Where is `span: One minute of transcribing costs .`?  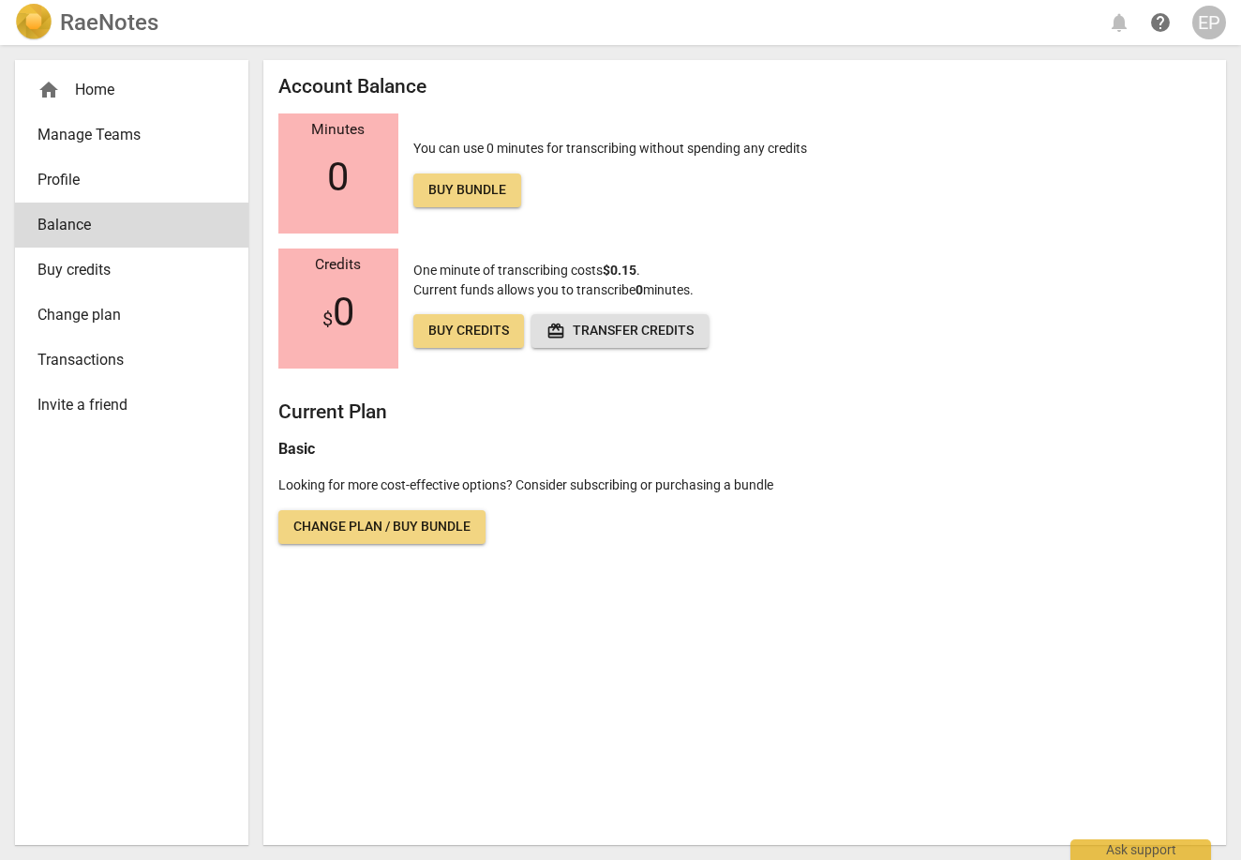 span: One minute of transcribing costs . is located at coordinates (527, 270).